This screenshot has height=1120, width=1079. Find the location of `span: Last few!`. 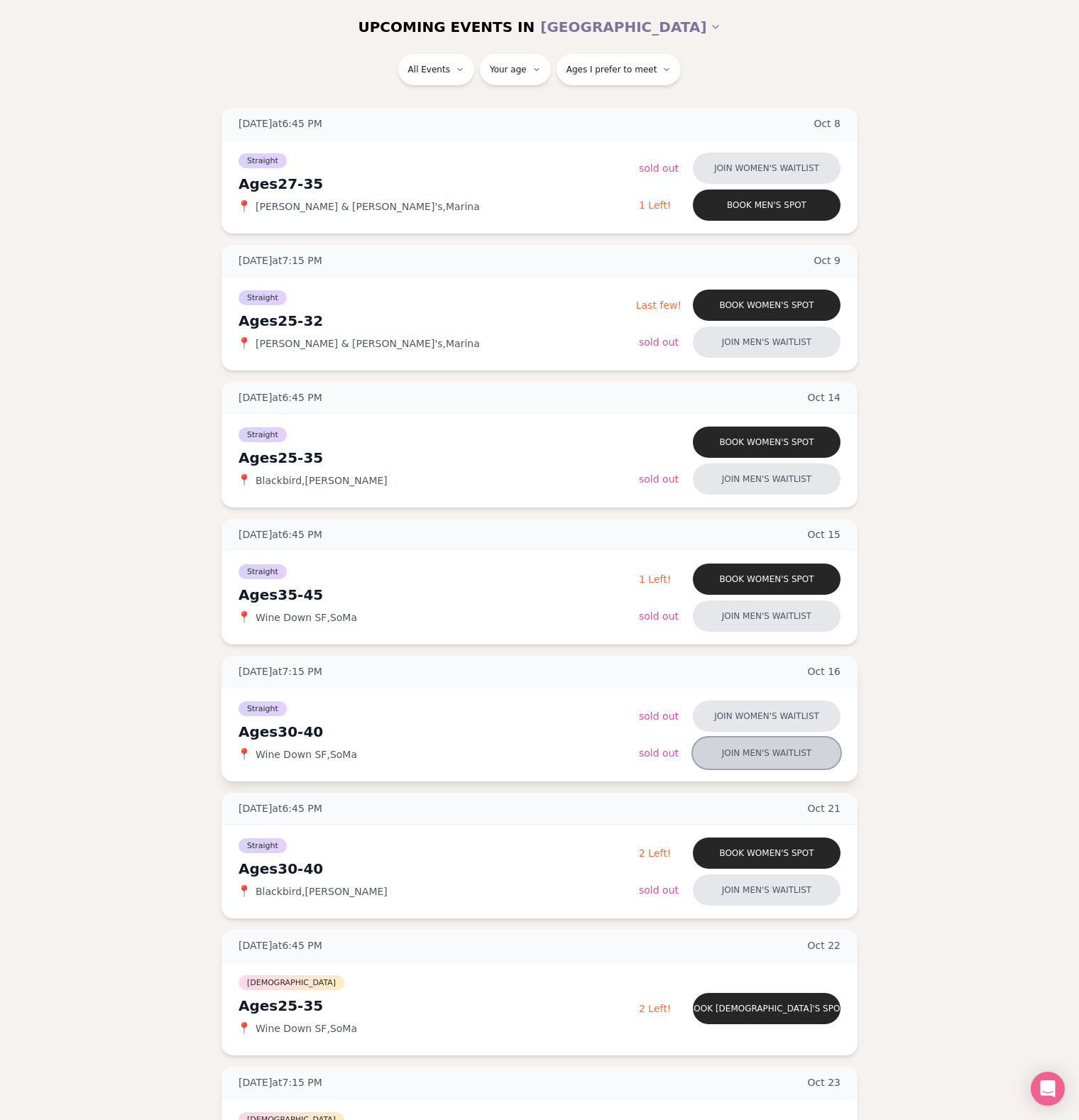

span: Last few! is located at coordinates (659, 305).